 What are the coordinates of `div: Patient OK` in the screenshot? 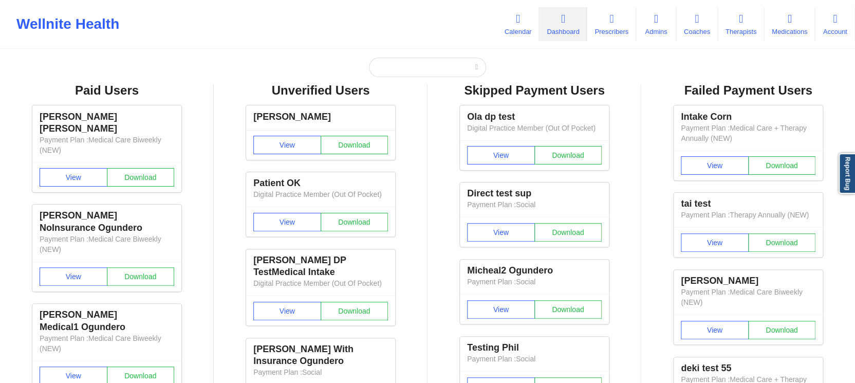 It's located at (321, 183).